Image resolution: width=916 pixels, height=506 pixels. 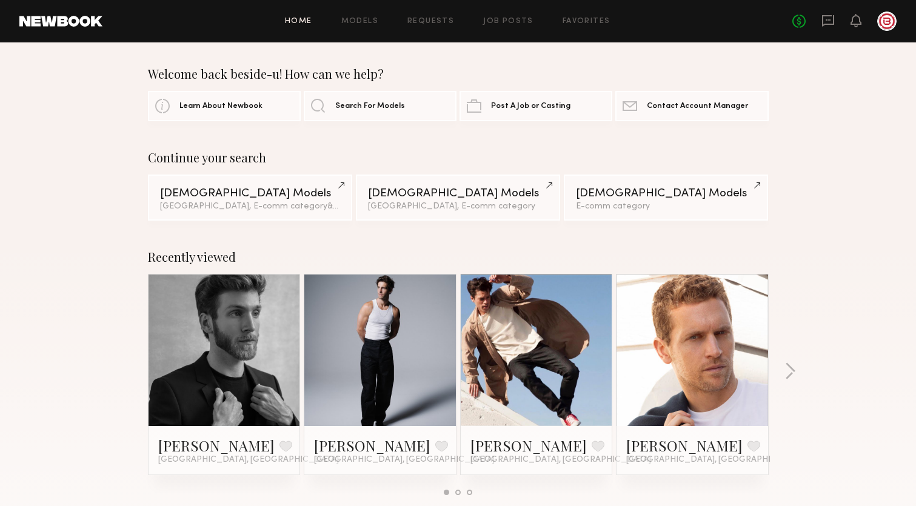 I want to click on div: Continue your search, so click(x=458, y=158).